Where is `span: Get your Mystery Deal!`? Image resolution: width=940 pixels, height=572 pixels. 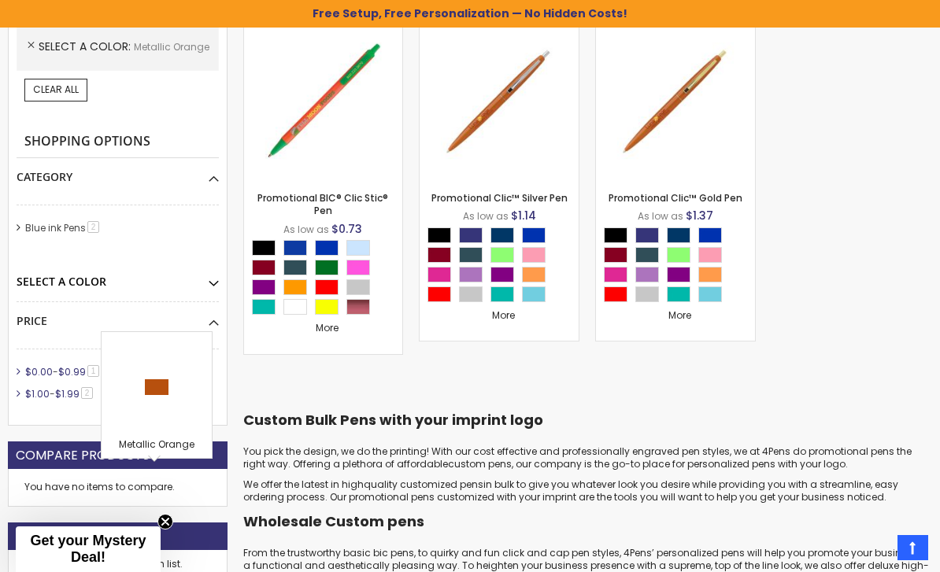 span: Get your Mystery Deal! is located at coordinates (87, 548).